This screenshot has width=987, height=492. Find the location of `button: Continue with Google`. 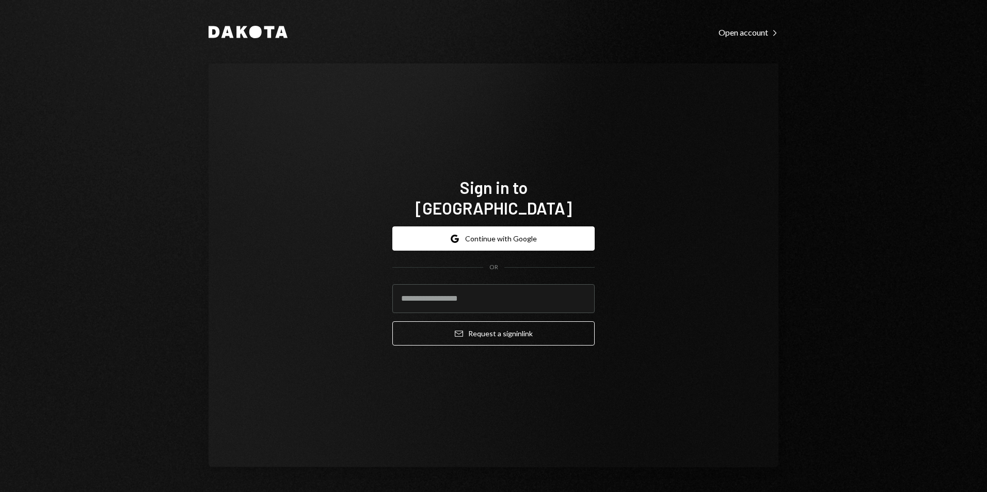

button: Continue with Google is located at coordinates (493, 238).